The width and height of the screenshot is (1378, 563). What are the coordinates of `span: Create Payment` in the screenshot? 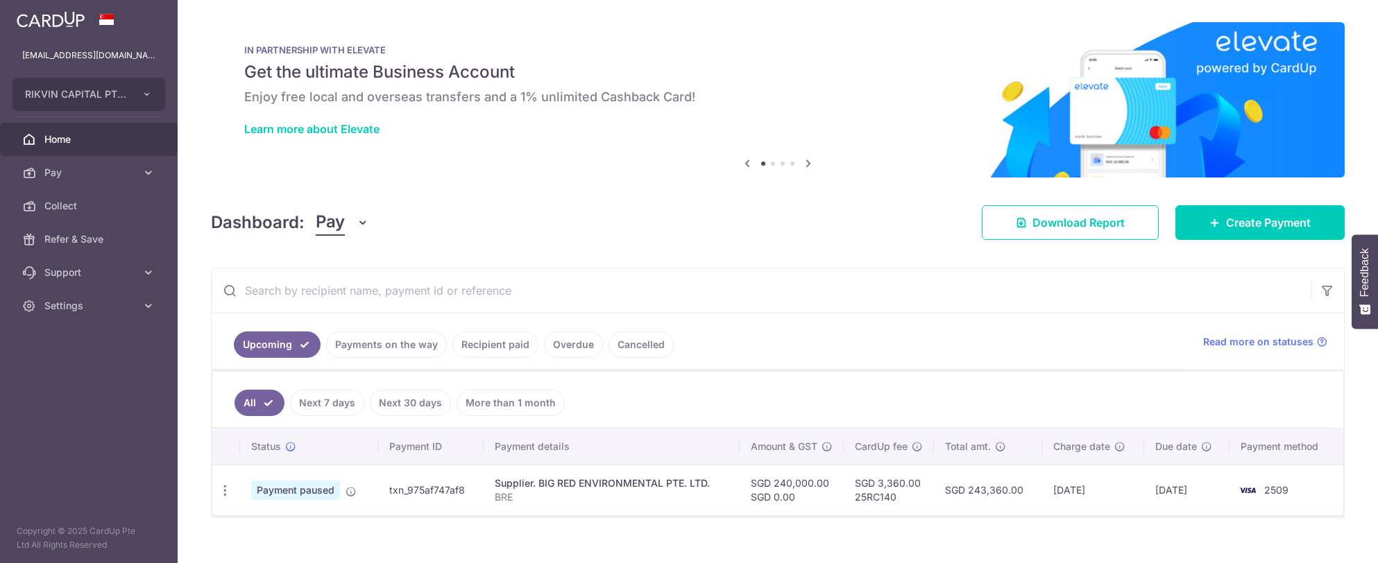 It's located at (1268, 223).